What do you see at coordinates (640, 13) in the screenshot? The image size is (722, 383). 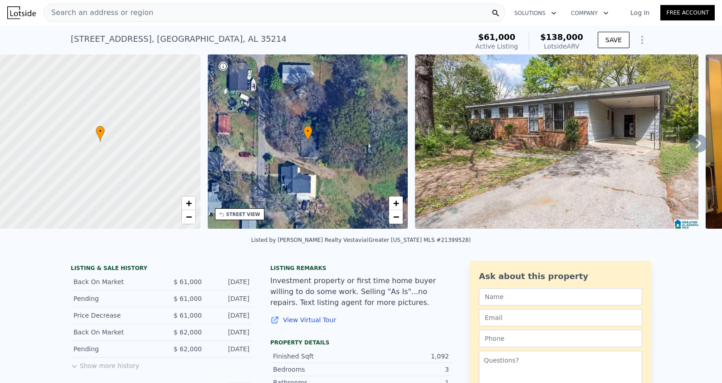 I see `a: Log In` at bounding box center [640, 13].